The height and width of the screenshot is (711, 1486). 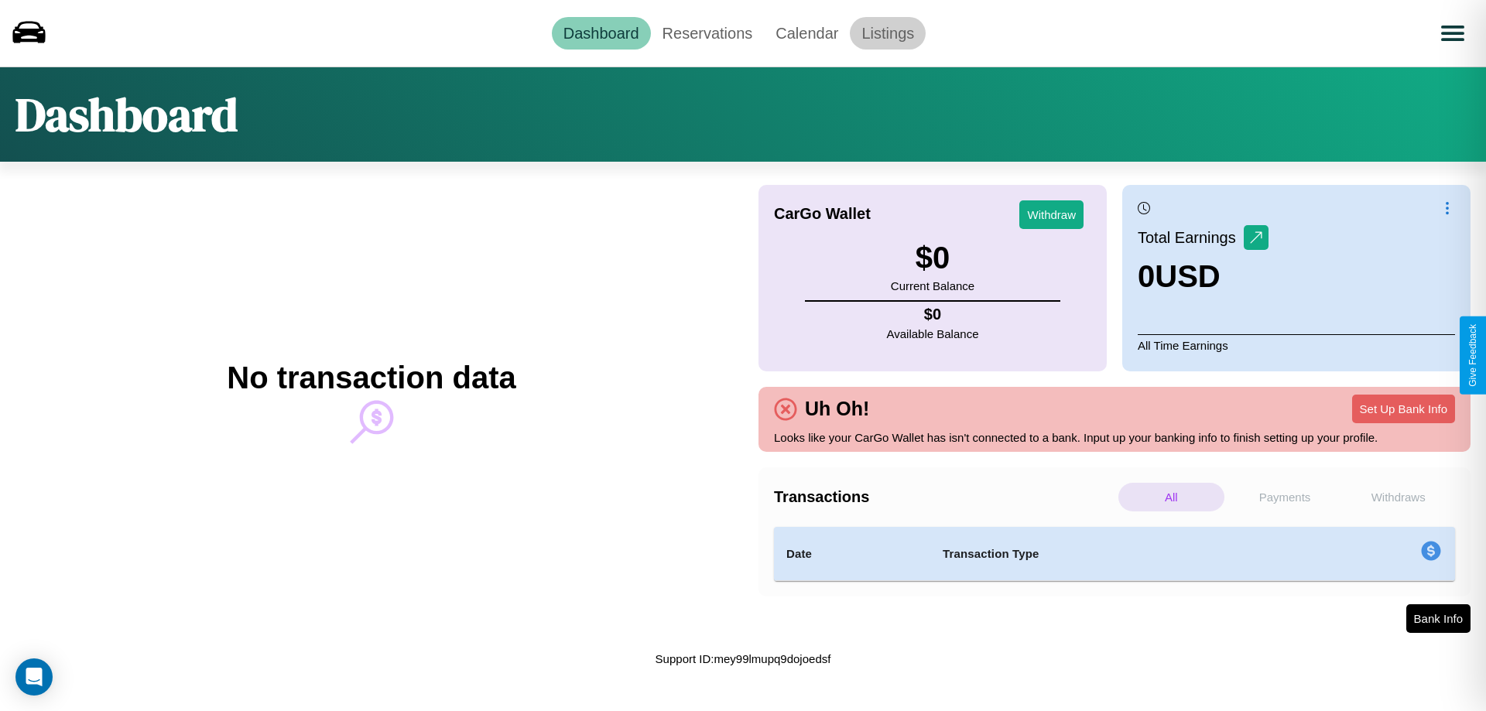 I want to click on h4: $ 0, so click(x=933, y=314).